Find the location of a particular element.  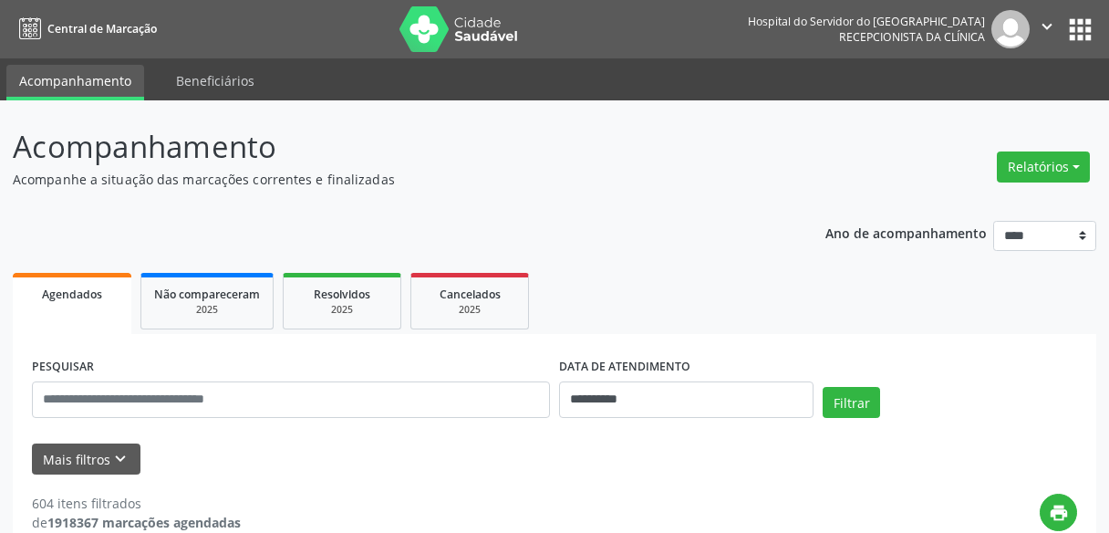

a: Beneficiários is located at coordinates (215, 80).